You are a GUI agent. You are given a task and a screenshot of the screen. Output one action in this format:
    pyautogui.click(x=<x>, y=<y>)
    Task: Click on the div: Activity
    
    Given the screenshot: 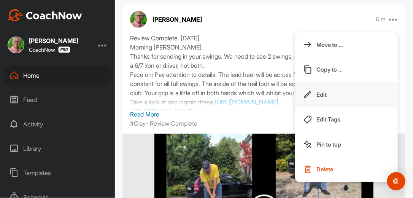 What is the action you would take?
    pyautogui.click(x=58, y=124)
    